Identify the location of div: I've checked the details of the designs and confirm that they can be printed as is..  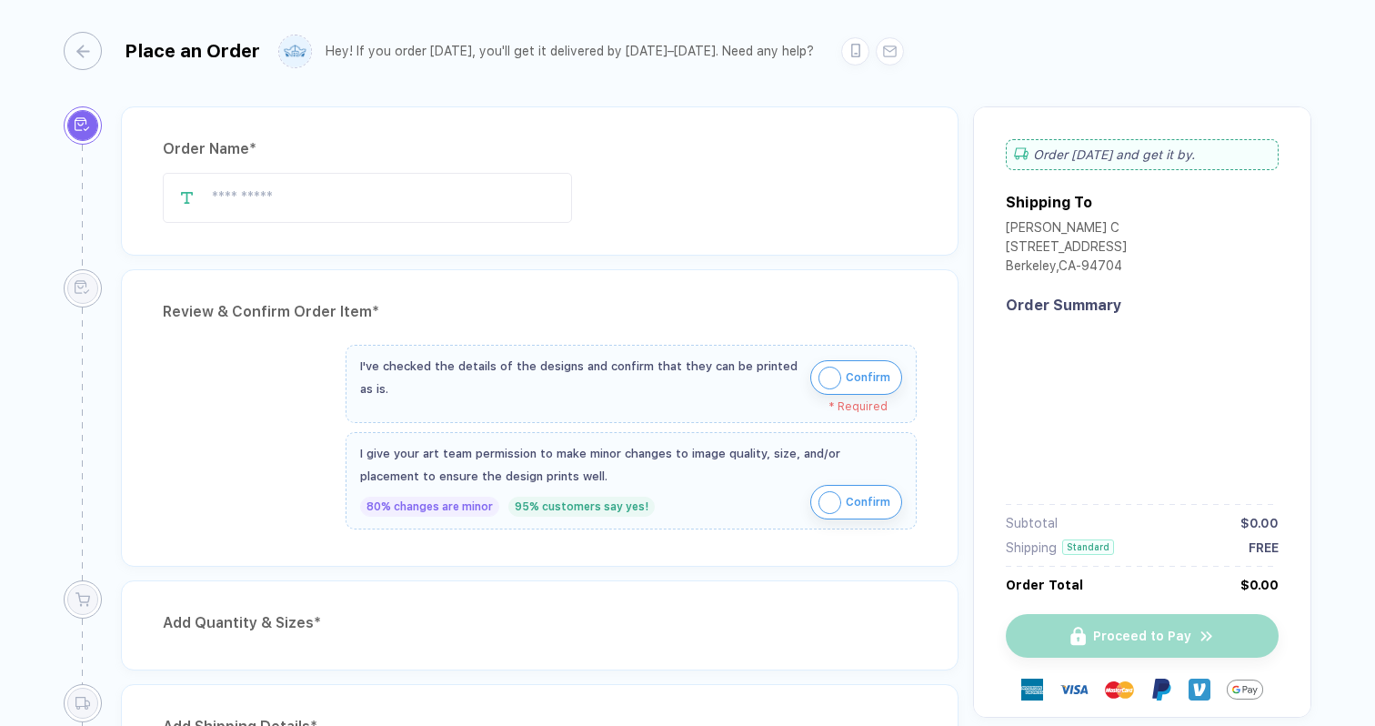
(580, 377).